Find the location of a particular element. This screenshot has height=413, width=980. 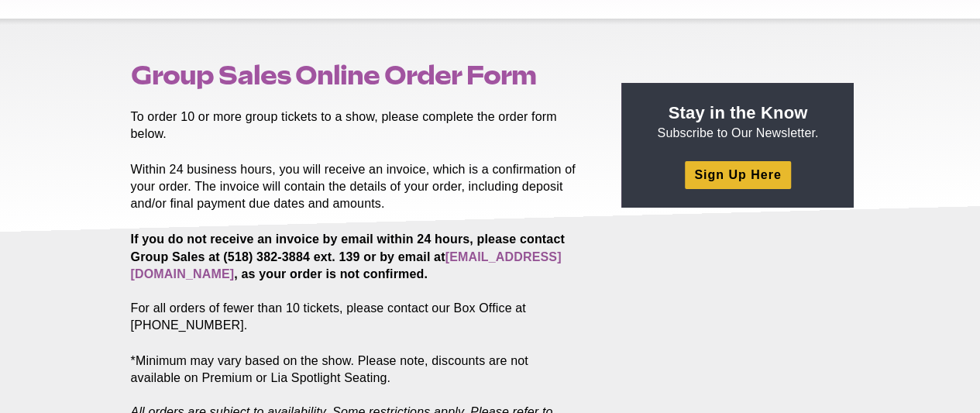

p: Subscribe to Our Newsletter. is located at coordinates (738, 122).